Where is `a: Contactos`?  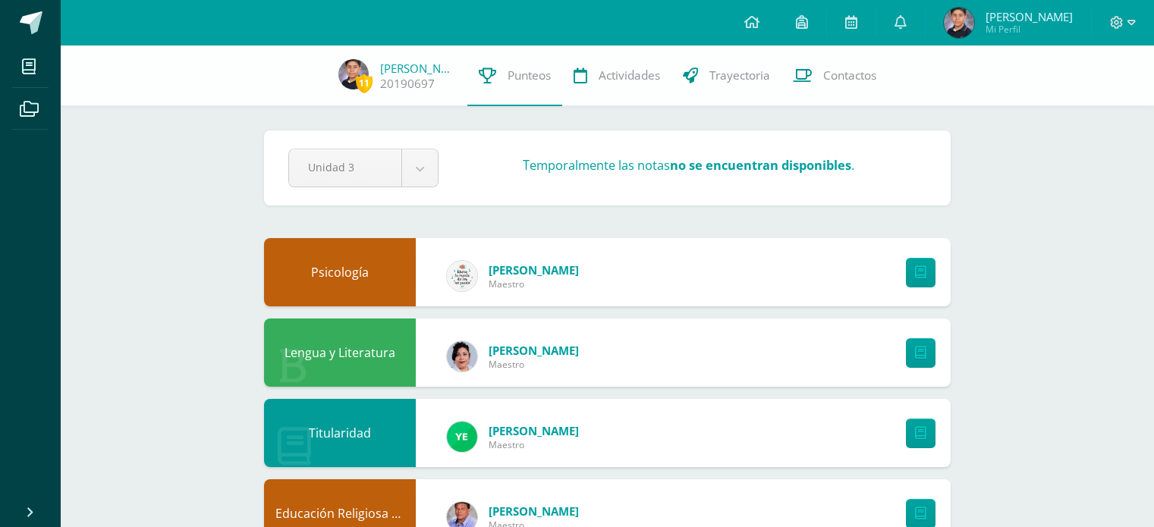 a: Contactos is located at coordinates (835, 76).